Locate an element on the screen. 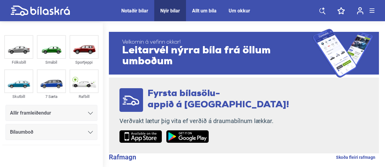 This screenshot has width=385, height=167. div: Allt um bíla is located at coordinates (204, 11).